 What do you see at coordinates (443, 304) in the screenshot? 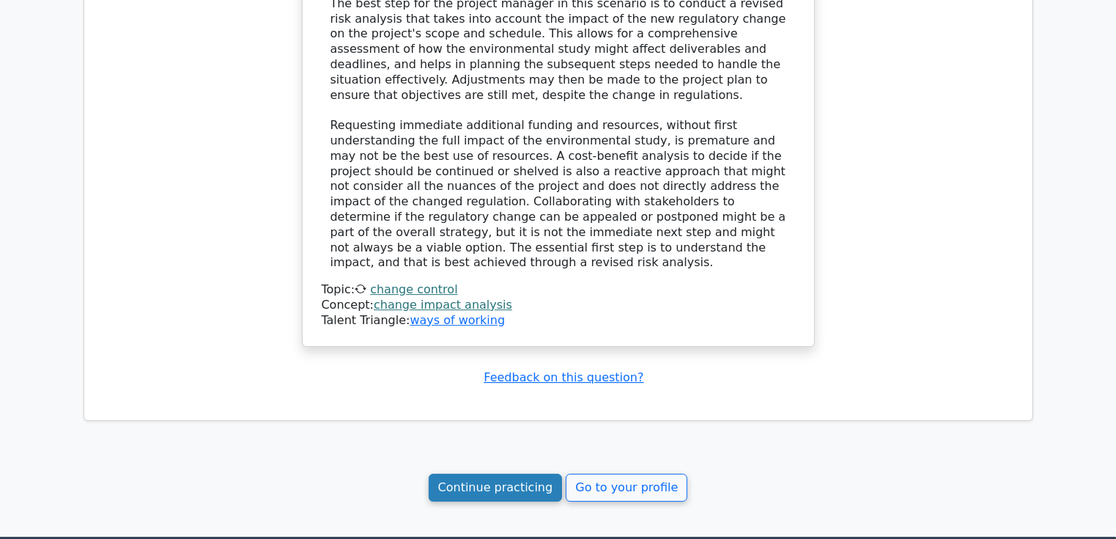
I see `a: change impact analysis` at bounding box center [443, 304].